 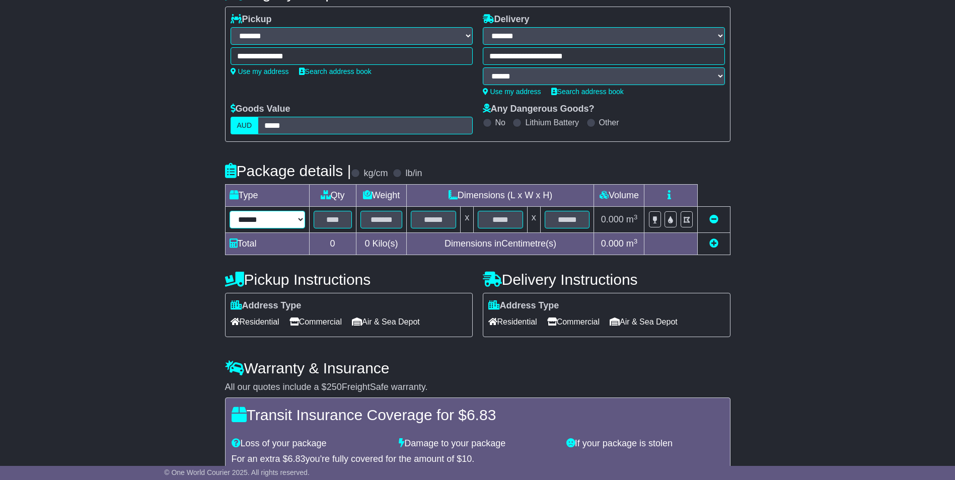 I want to click on div: All our quotes include a $ FreightSafe warranty., so click(x=478, y=388).